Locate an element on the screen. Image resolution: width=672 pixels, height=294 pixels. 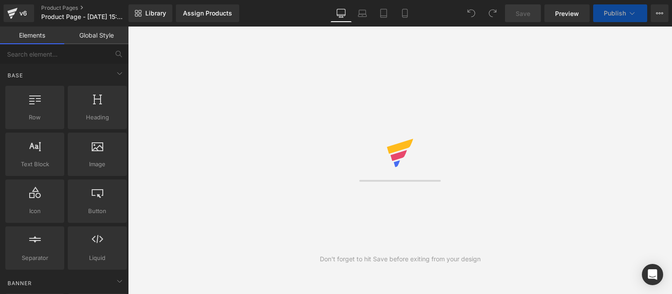
a: Mobile is located at coordinates (405, 13).